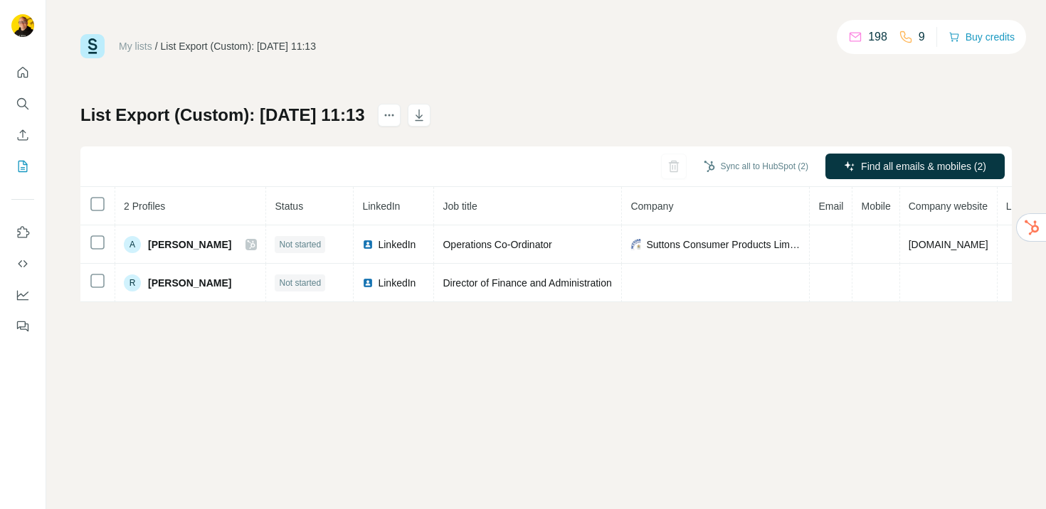 This screenshot has height=509, width=1046. What do you see at coordinates (921, 37) in the screenshot?
I see `p: 9` at bounding box center [921, 37].